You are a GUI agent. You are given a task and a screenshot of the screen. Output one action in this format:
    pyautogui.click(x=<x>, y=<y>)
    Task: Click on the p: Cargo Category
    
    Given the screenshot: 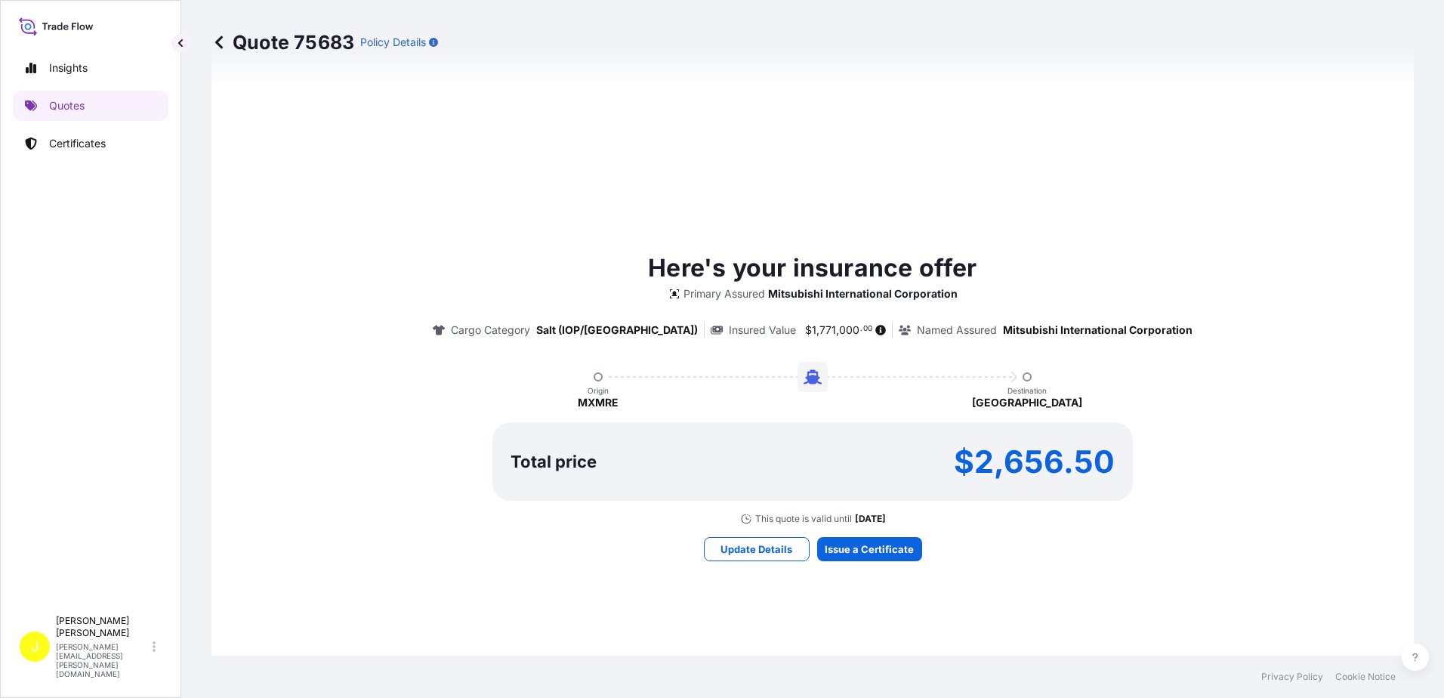 What is the action you would take?
    pyautogui.click(x=490, y=330)
    